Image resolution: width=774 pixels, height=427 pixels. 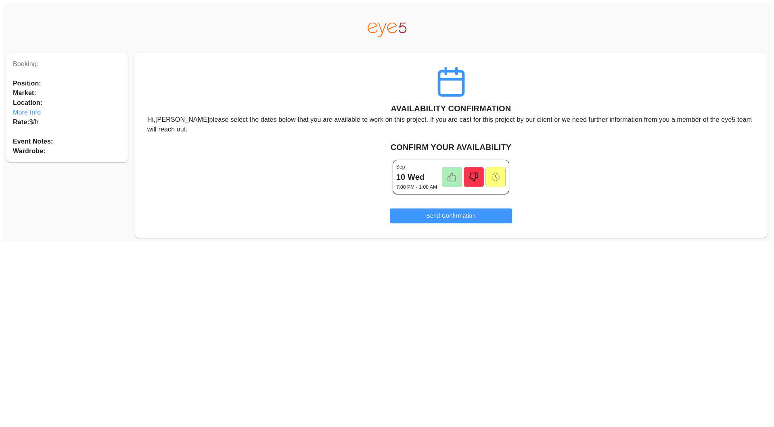 I want to click on p: 7:00 PM - 1:00 AM, so click(x=417, y=187).